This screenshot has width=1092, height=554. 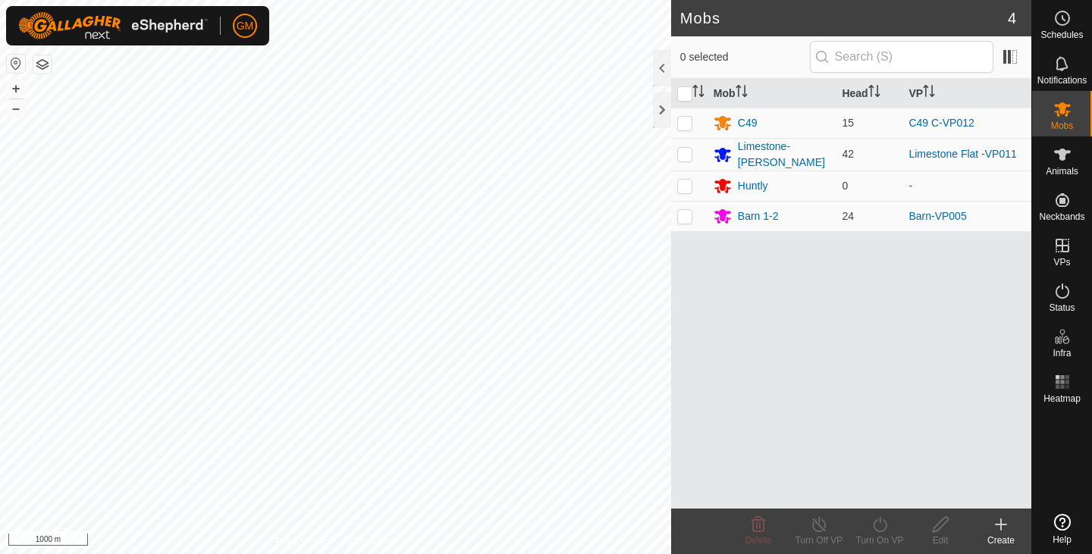 I want to click on a: C49 C-VP012, so click(x=941, y=123).